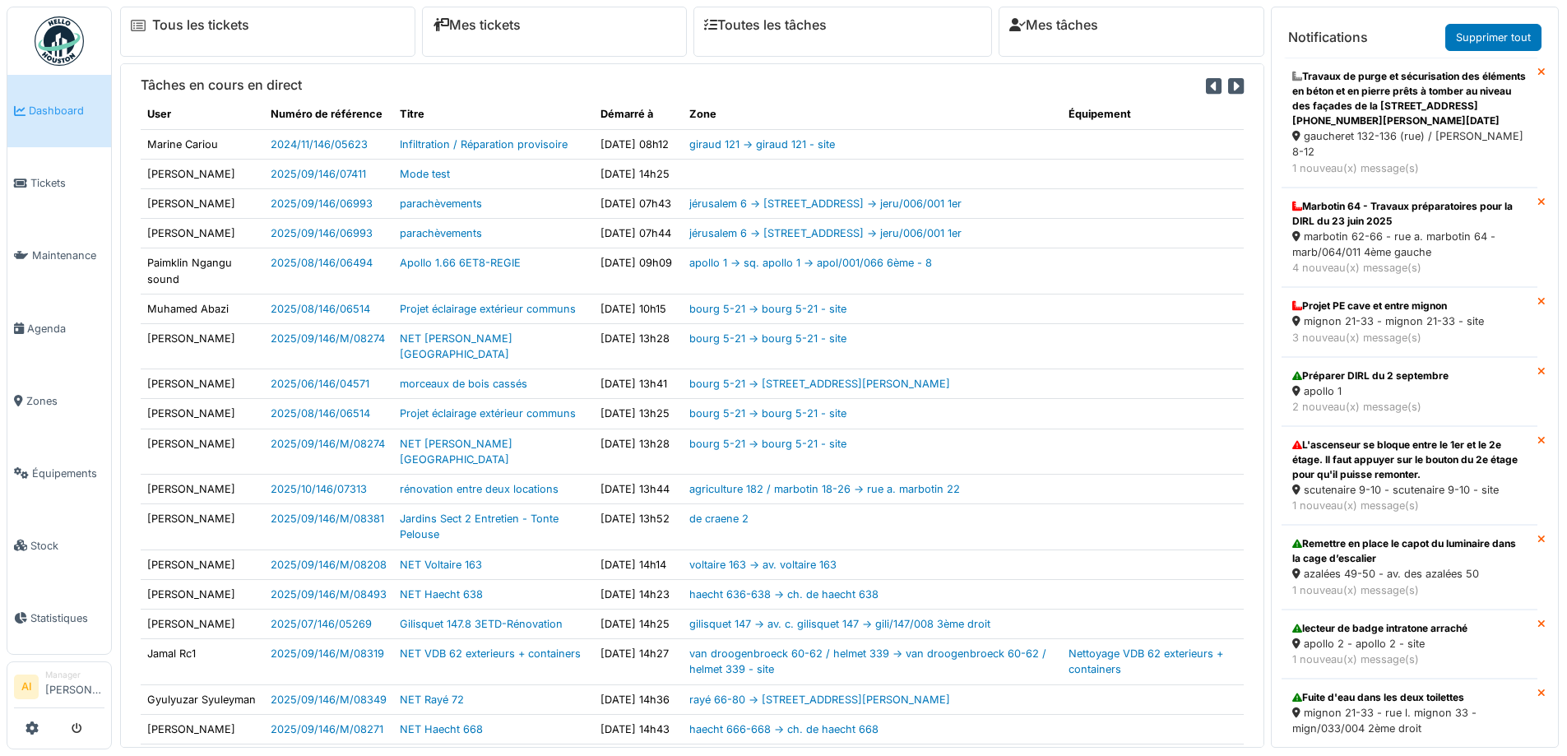 The image size is (1567, 756). Describe the element at coordinates (1409, 643) in the screenshot. I see `div: apollo 2 - apollo 2 - site` at that location.